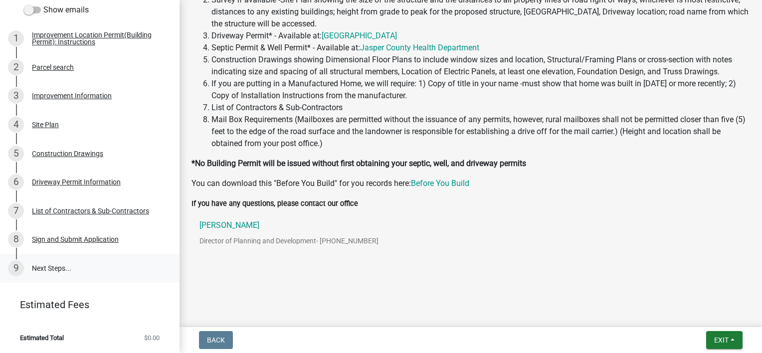 The width and height of the screenshot is (762, 353). Describe the element at coordinates (67, 154) in the screenshot. I see `div: Construction Drawings` at that location.